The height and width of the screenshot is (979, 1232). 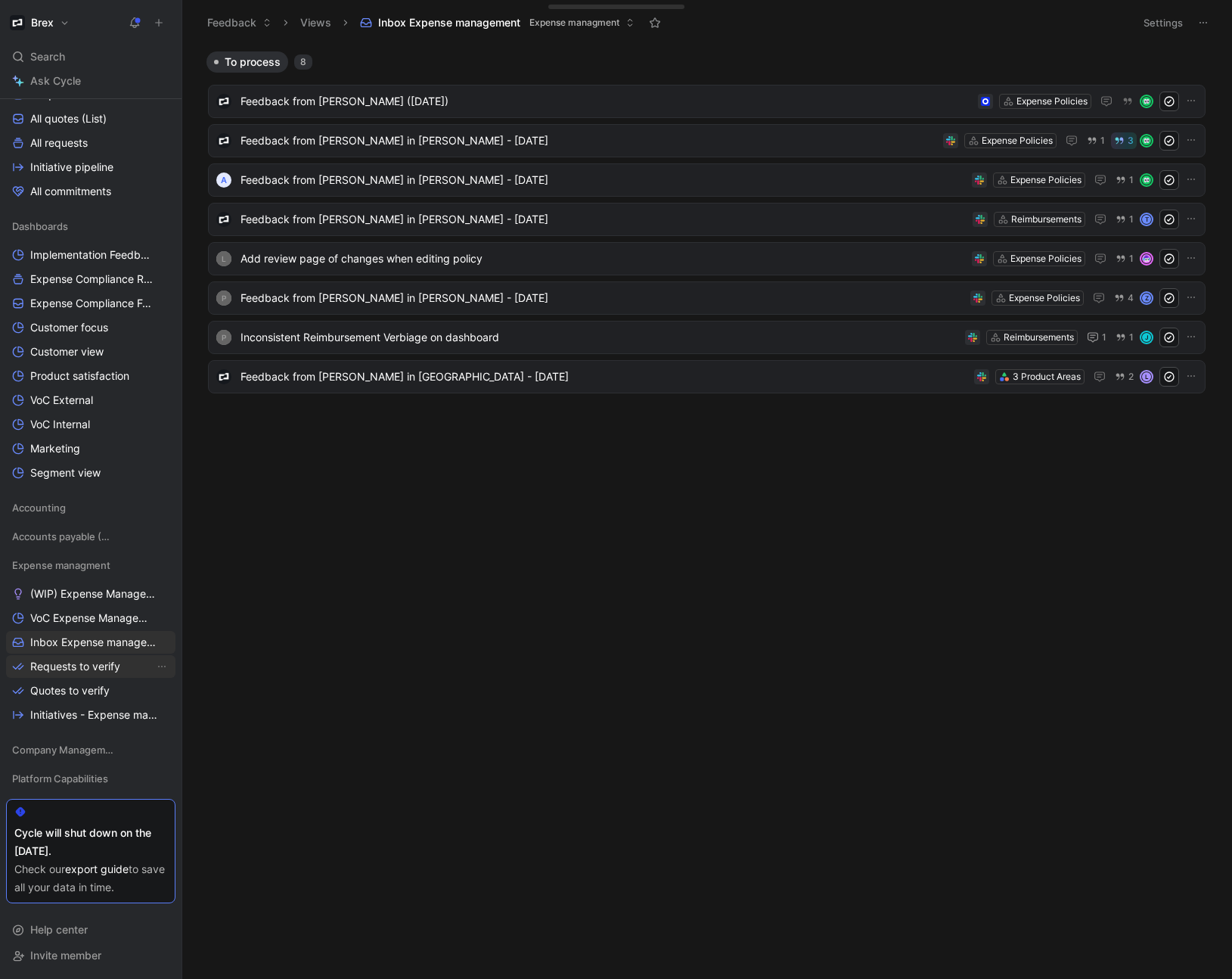 I want to click on span: Inbox Expense management, so click(x=93, y=643).